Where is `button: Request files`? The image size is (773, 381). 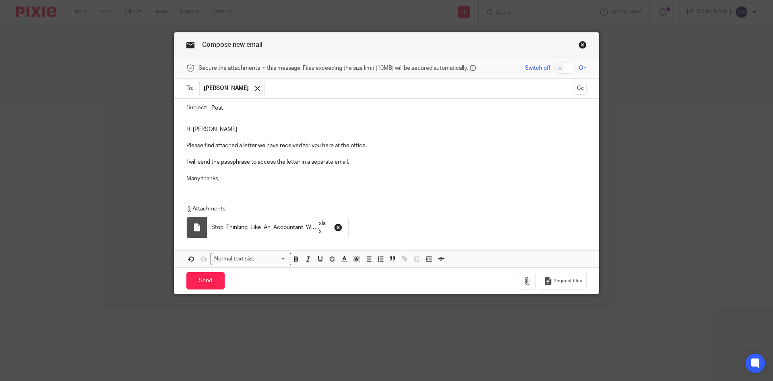
button: Request files is located at coordinates (563, 280).